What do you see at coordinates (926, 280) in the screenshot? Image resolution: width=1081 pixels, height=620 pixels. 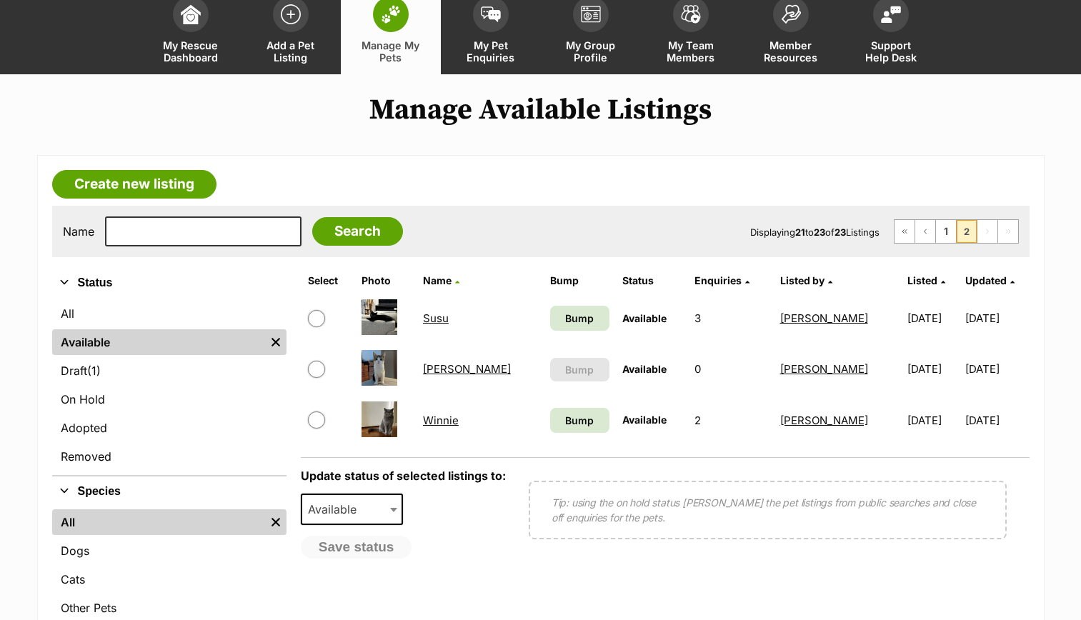 I see `a: Listed` at bounding box center [926, 280].